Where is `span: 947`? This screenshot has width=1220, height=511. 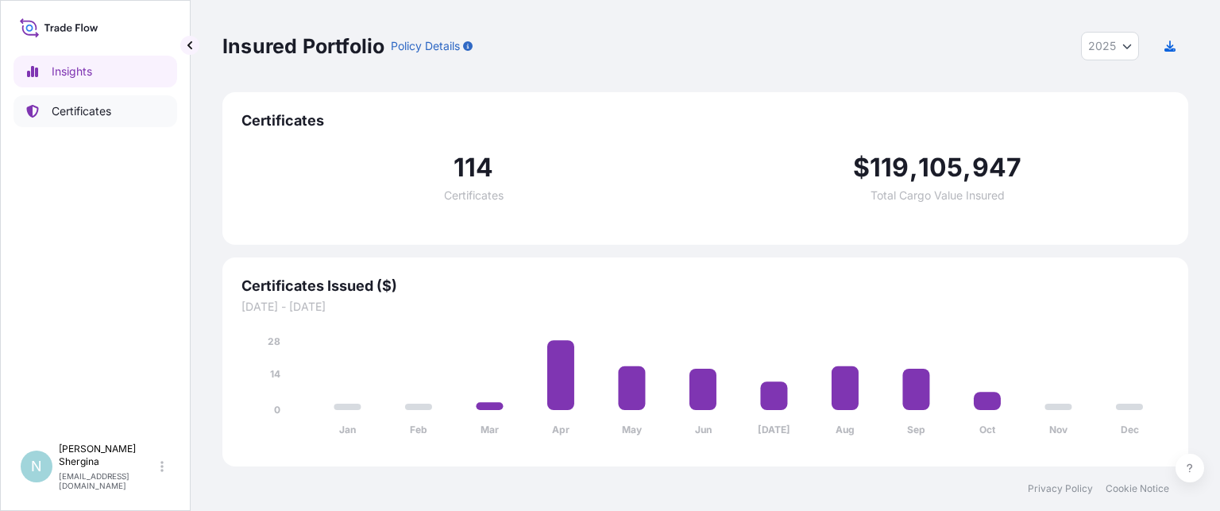
span: 947 is located at coordinates (997, 168).